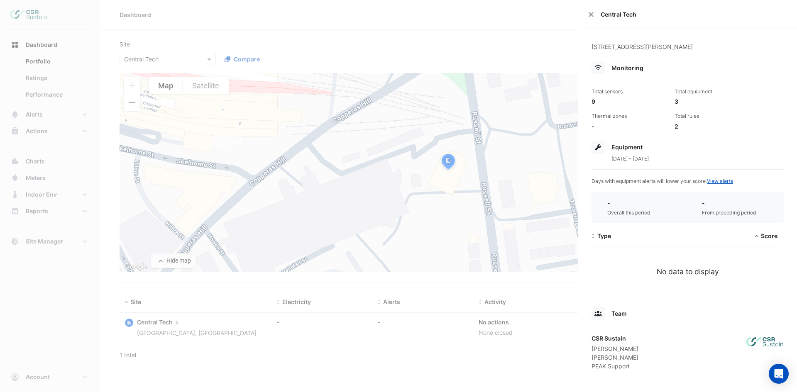 Image resolution: width=797 pixels, height=392 pixels. What do you see at coordinates (729, 213) in the screenshot?
I see `div: From preceding period` at bounding box center [729, 213].